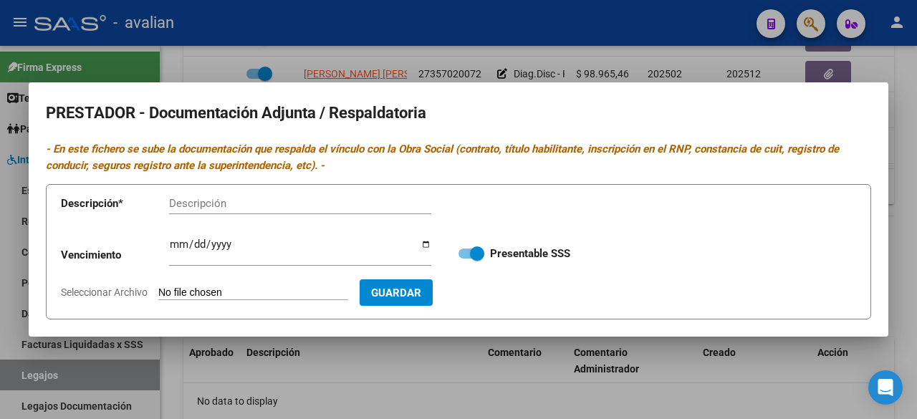 The image size is (917, 419). I want to click on i: - En este fichero se sube la documentación que respalda el vínculo con la Obra Social (contrato, ..., so click(442, 157).